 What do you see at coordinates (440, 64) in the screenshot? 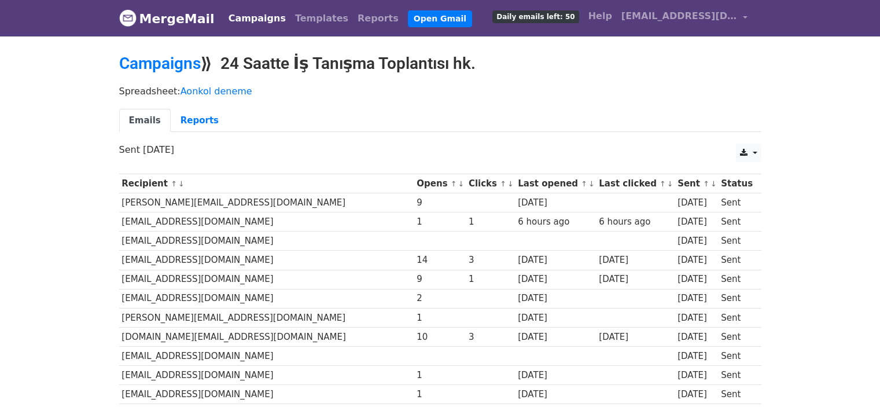
I see `h2: ⟫ 24 Saatte İş Tanışma Toplantısı hk.` at bounding box center [440, 64].